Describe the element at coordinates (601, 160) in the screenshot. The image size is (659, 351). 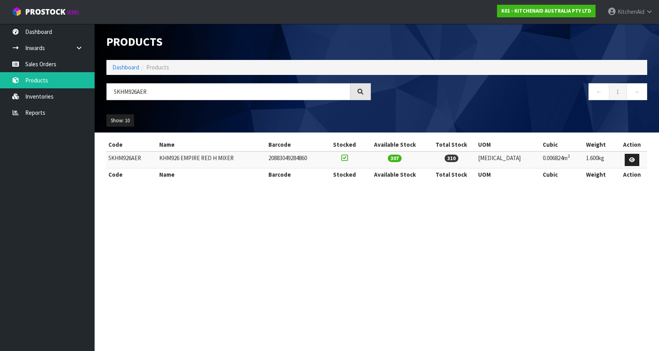
I see `td: 1.600kg` at that location.